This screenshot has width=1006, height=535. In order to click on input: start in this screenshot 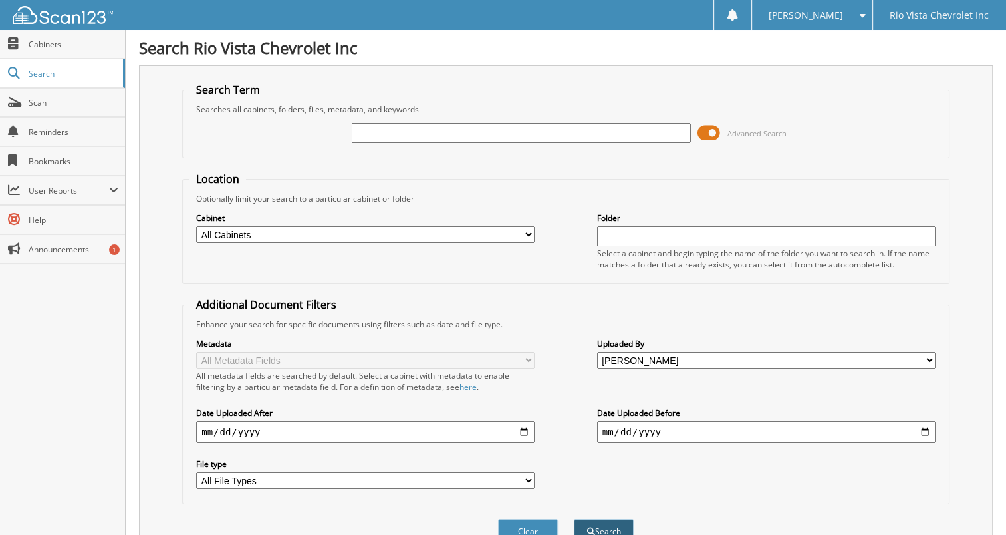, I will do `click(365, 432)`.